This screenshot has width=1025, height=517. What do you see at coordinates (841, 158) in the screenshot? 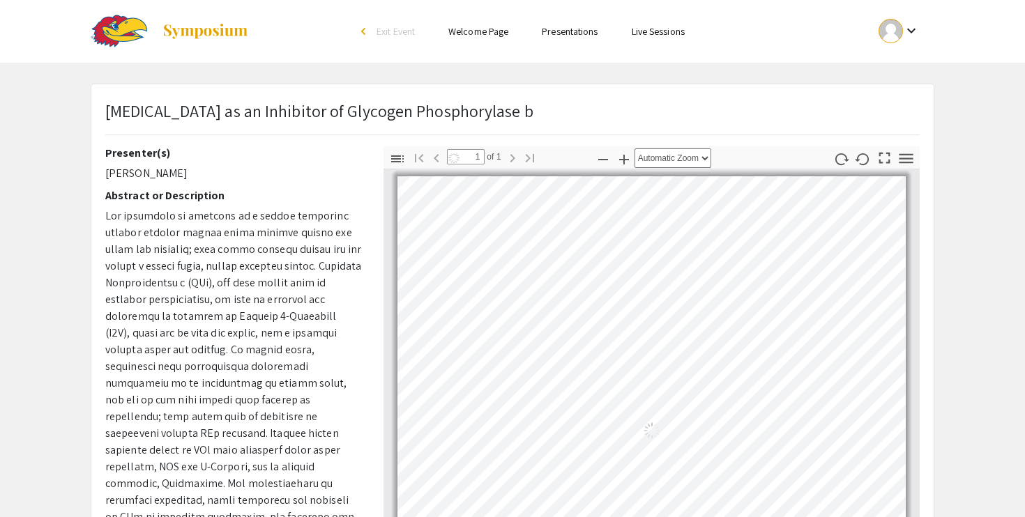
I see `button: Rotate Clockwise` at bounding box center [841, 158].